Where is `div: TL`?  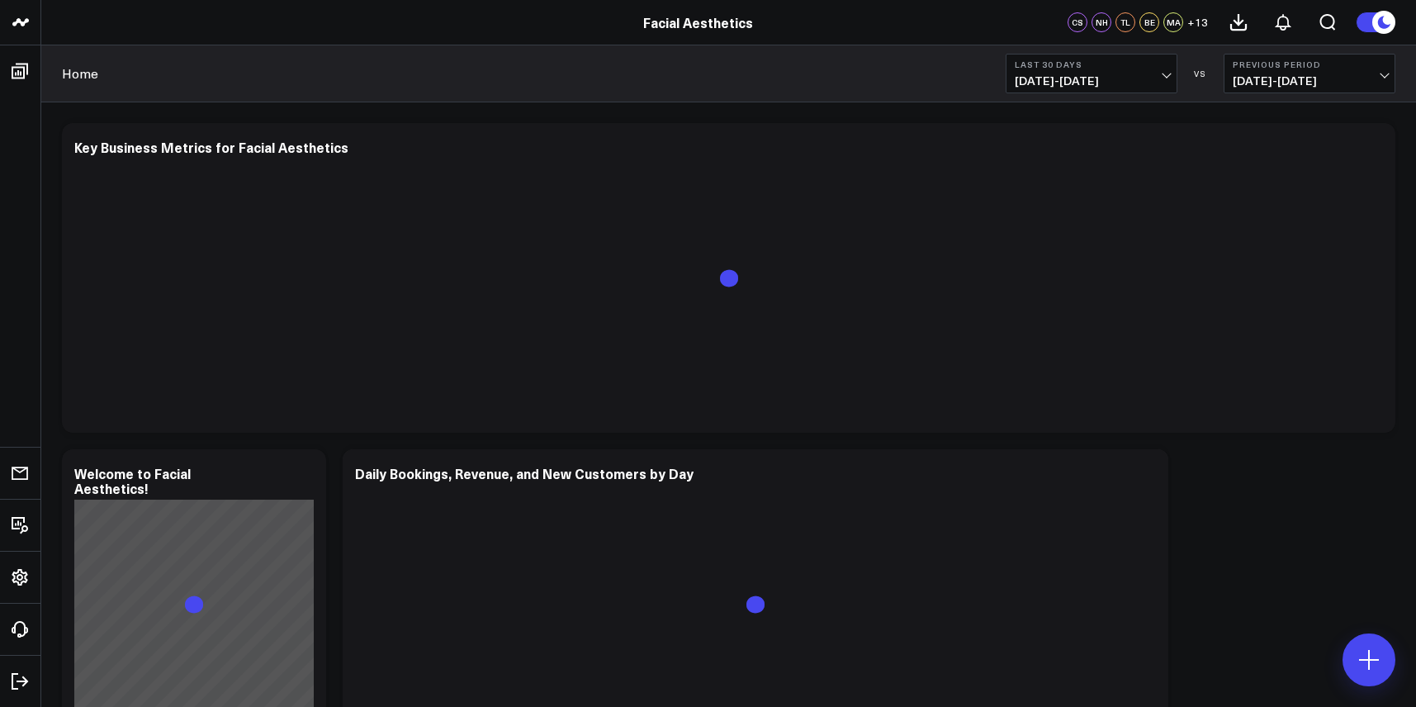 div: TL is located at coordinates (1125, 22).